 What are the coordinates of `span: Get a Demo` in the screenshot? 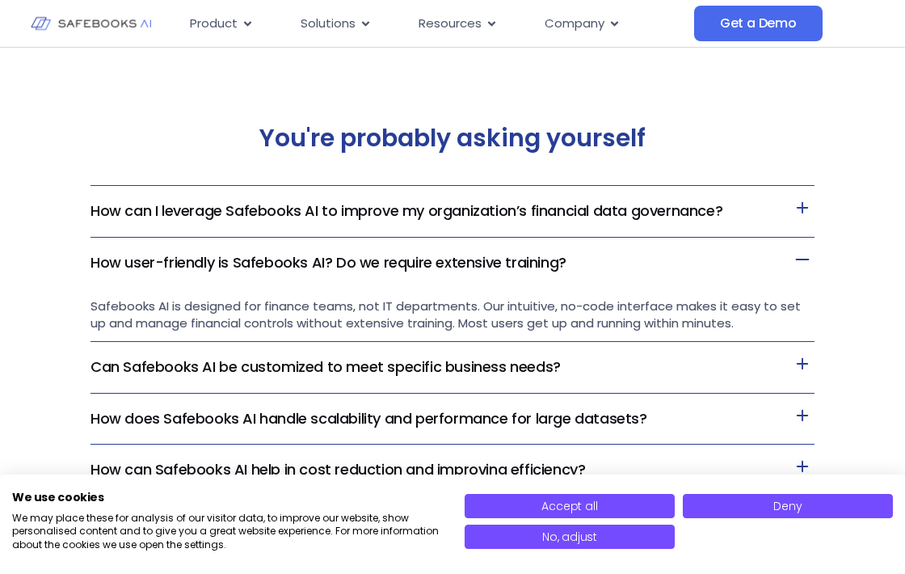 It's located at (758, 23).